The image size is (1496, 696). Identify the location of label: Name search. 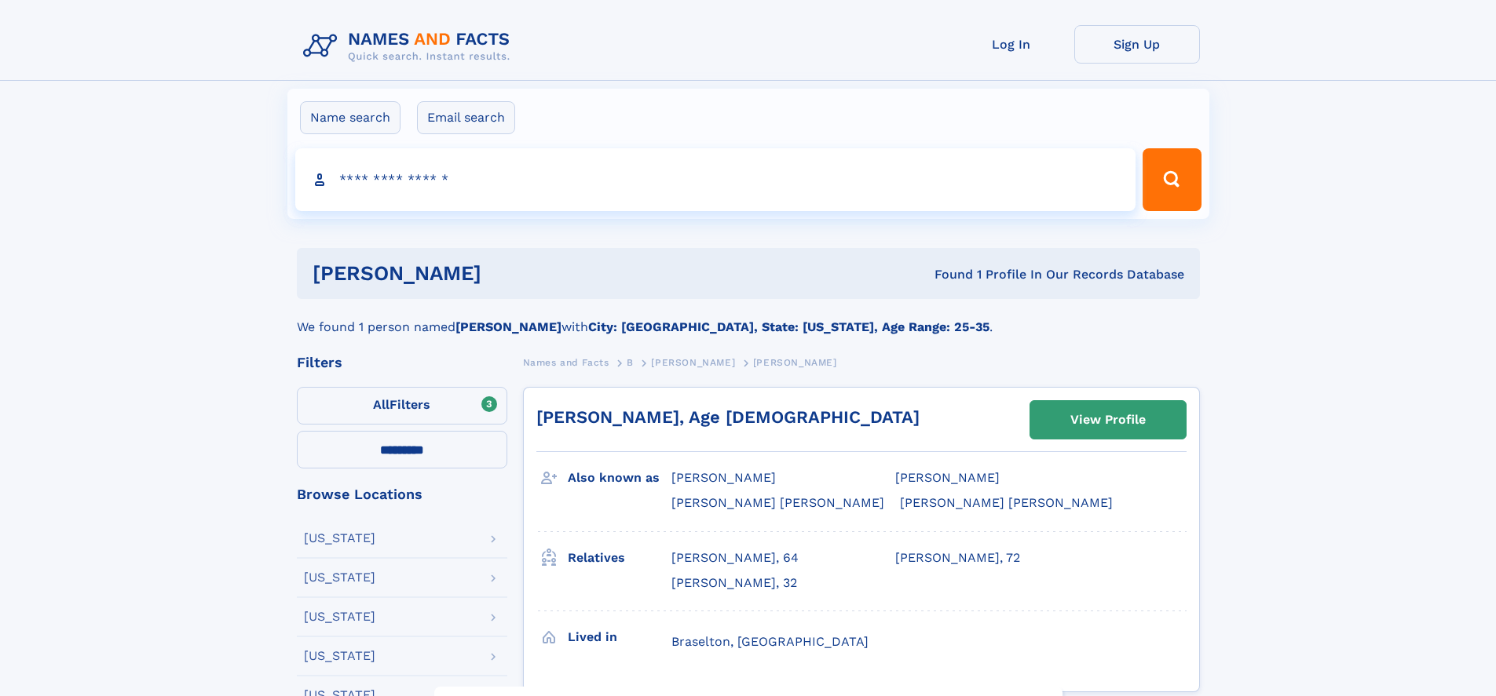
(350, 118).